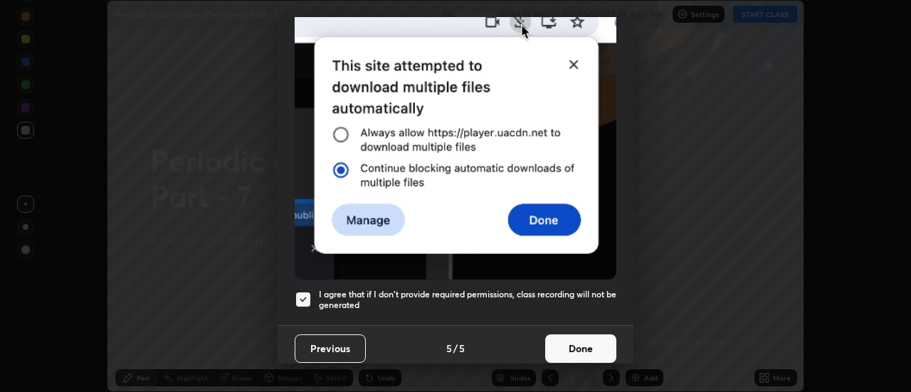 This screenshot has height=392, width=911. I want to click on button: Done, so click(581, 349).